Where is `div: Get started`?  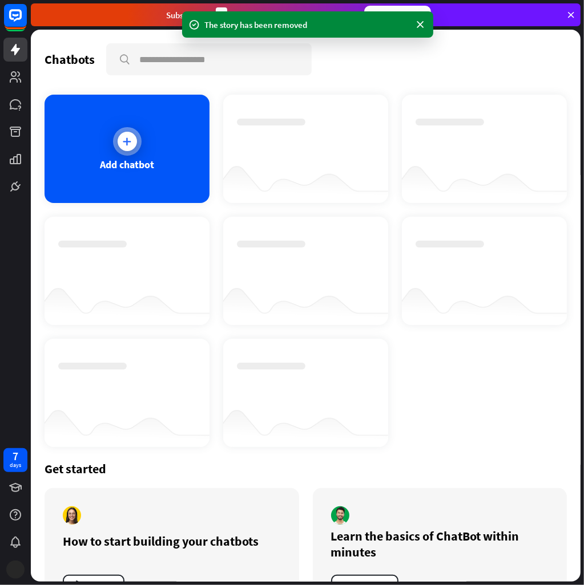 div: Get started is located at coordinates (305, 469).